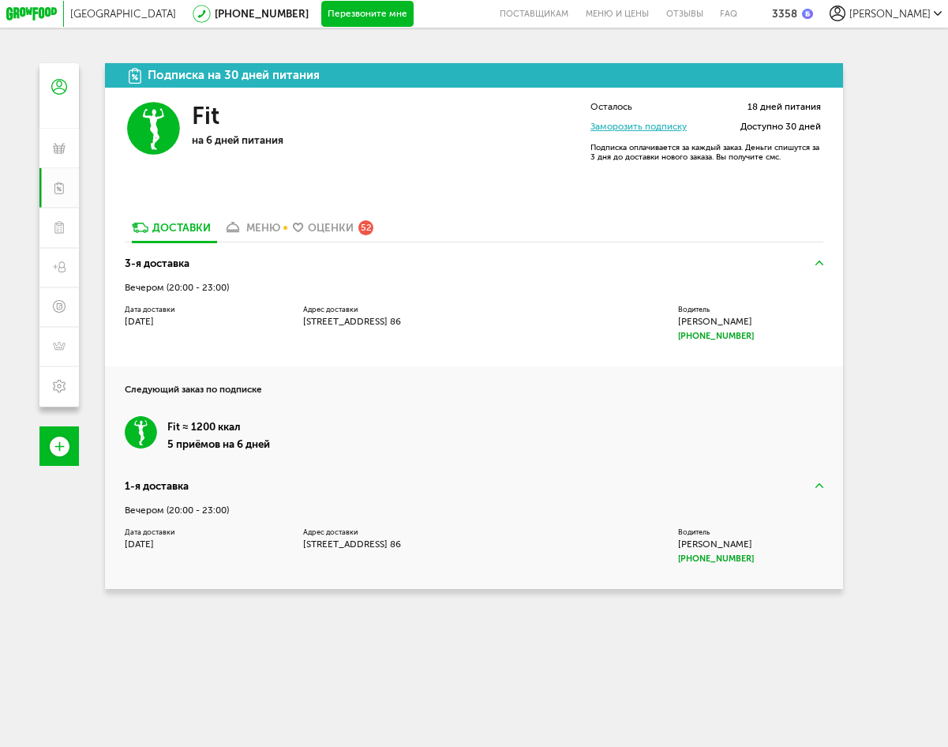 This screenshot has height=747, width=948. I want to click on div: Подписка на 30 дней питания, so click(234, 76).